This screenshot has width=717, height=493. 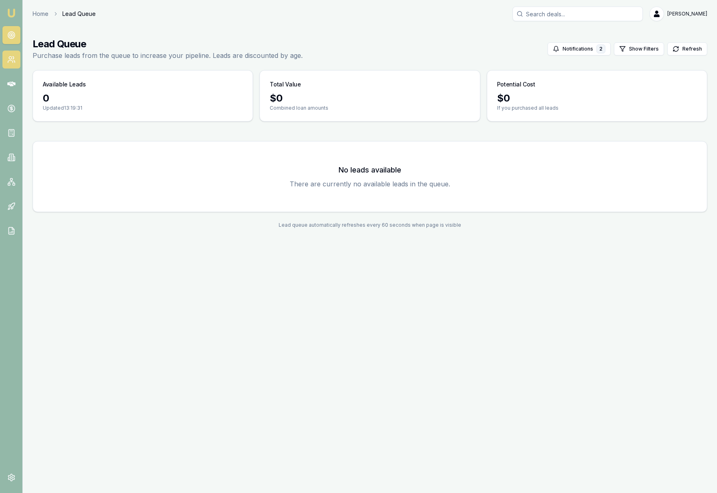 What do you see at coordinates (167, 44) in the screenshot?
I see `h1: Lead Queue` at bounding box center [167, 44].